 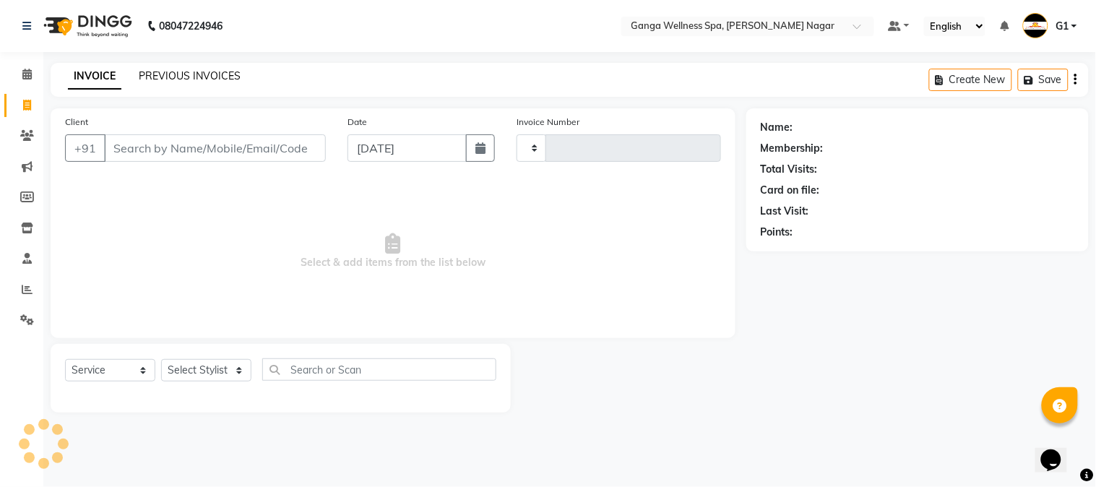 I want to click on div: Points:, so click(x=776, y=232).